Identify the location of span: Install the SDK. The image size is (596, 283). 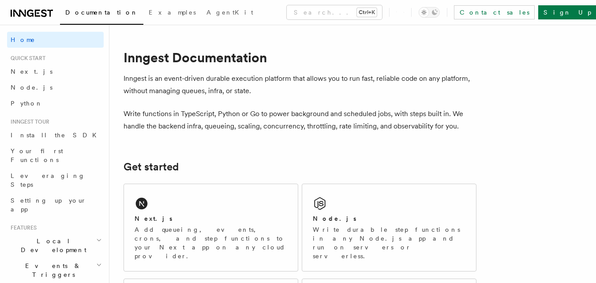
(56, 135).